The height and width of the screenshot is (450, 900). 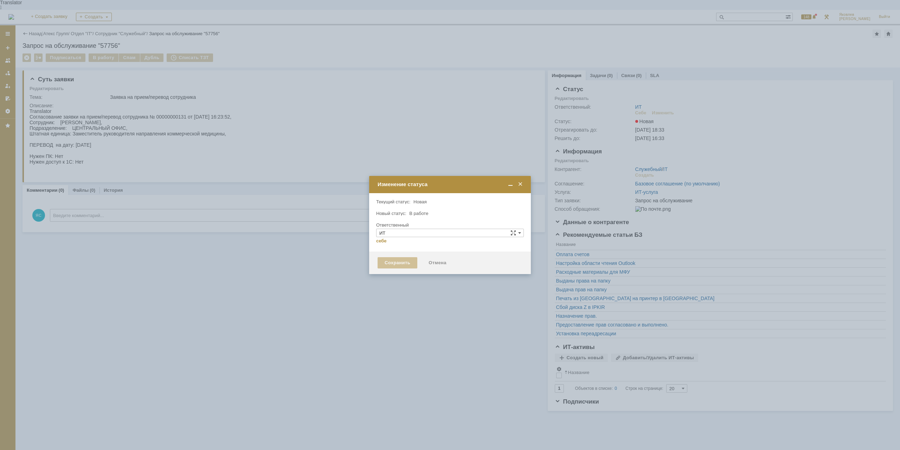 I want to click on label: Новый статус:, so click(x=391, y=213).